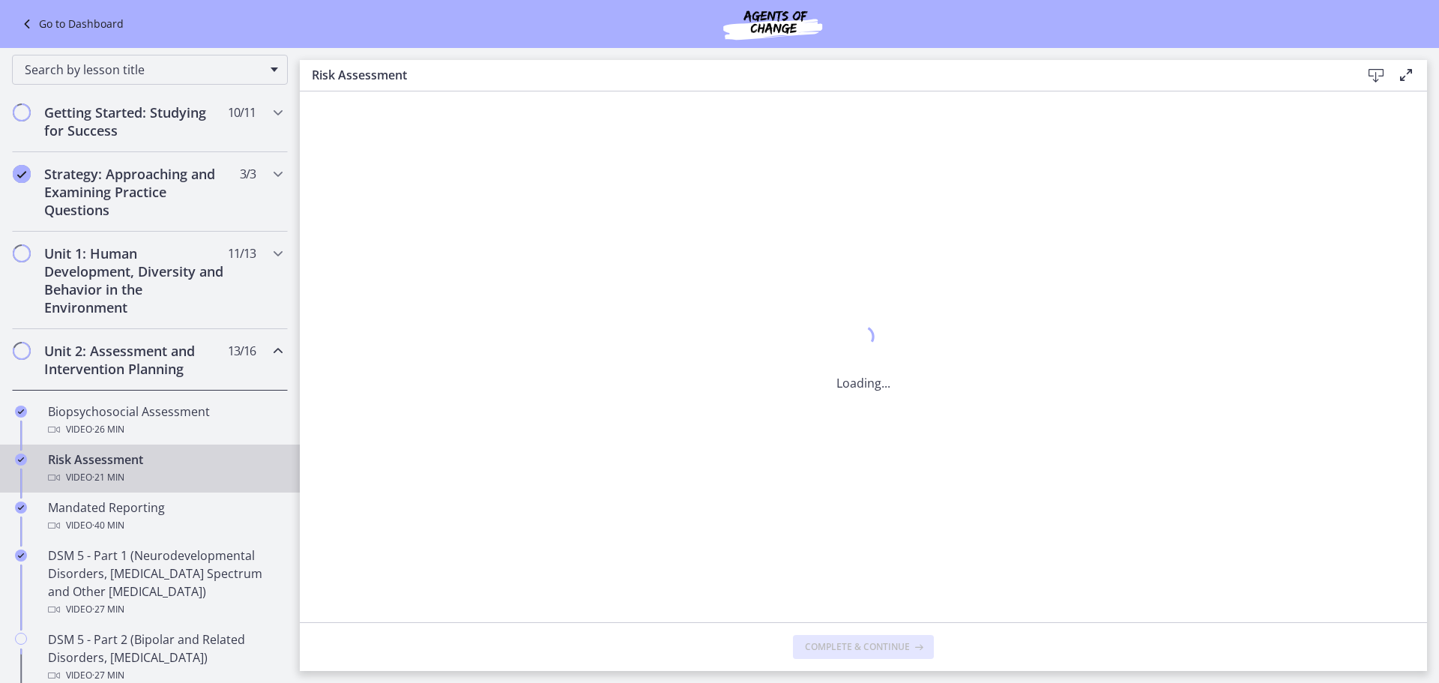 The height and width of the screenshot is (683, 1439). I want to click on div: Search by lesson title, so click(150, 70).